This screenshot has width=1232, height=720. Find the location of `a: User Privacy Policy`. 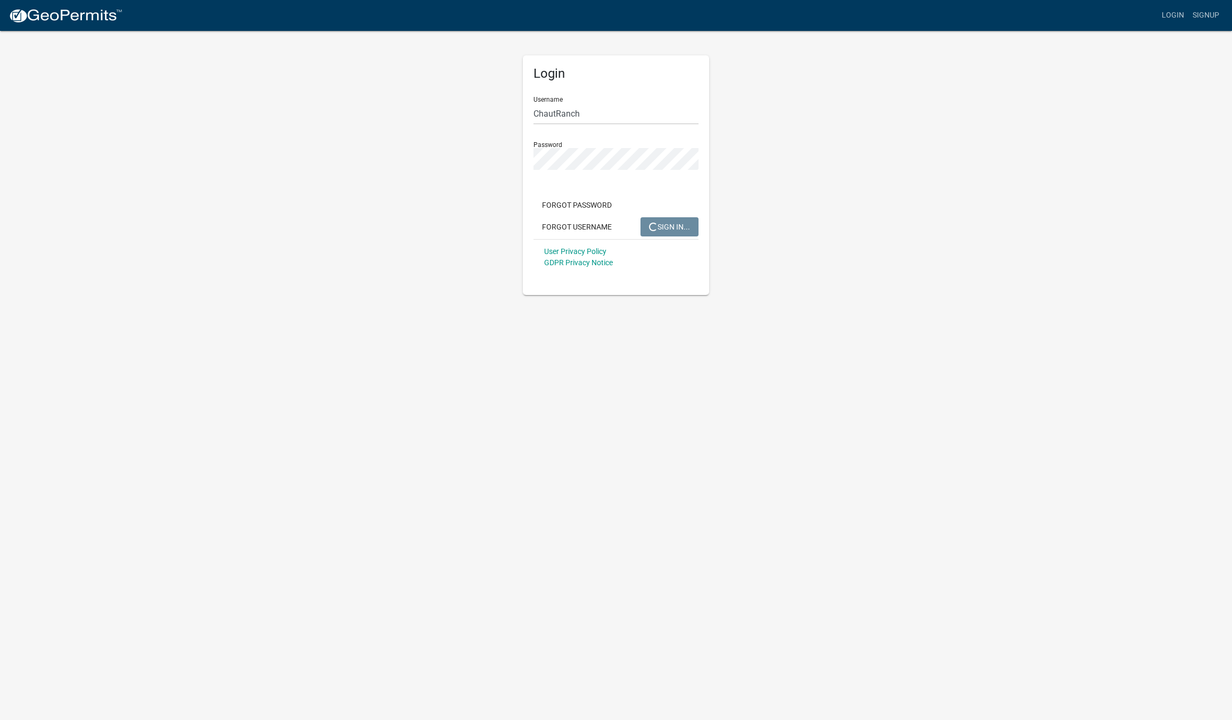

a: User Privacy Policy is located at coordinates (575, 251).